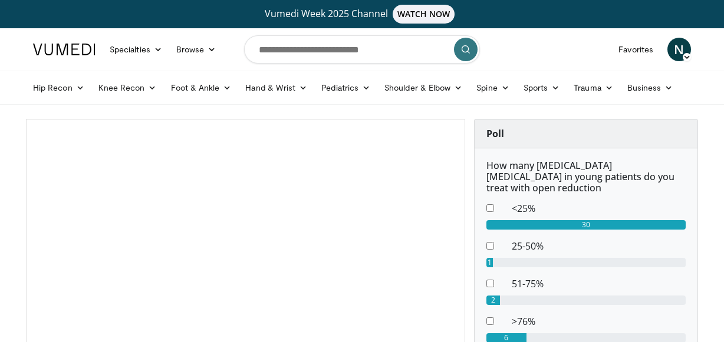  I want to click on strong: Poll, so click(495, 134).